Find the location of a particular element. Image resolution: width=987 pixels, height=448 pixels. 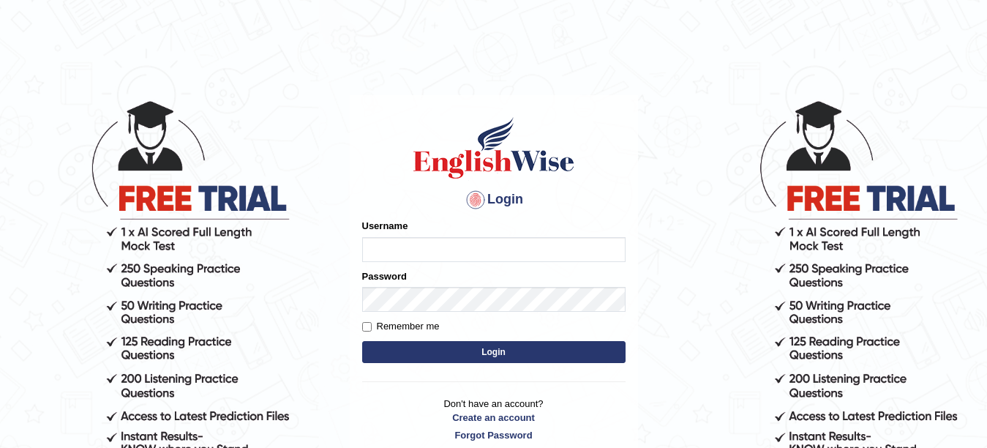

input: Remember me is located at coordinates (367, 326).